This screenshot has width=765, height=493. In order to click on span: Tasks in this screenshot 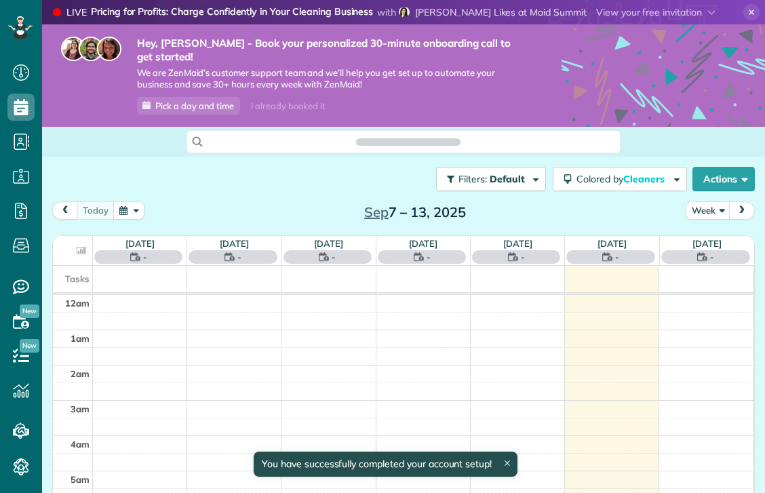, I will do `click(77, 279)`.